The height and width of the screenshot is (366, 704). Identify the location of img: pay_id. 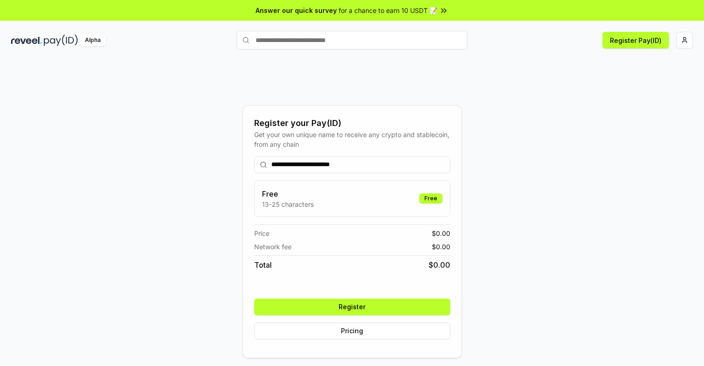
(61, 40).